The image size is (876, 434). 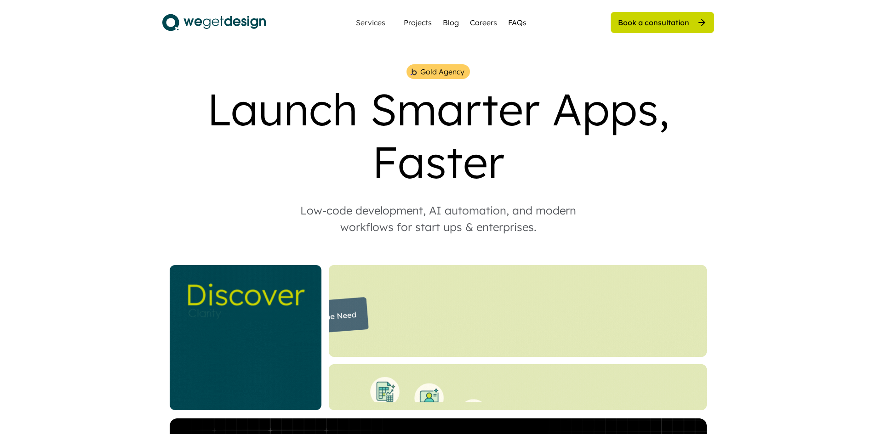 What do you see at coordinates (483, 23) in the screenshot?
I see `a: Careers` at bounding box center [483, 23].